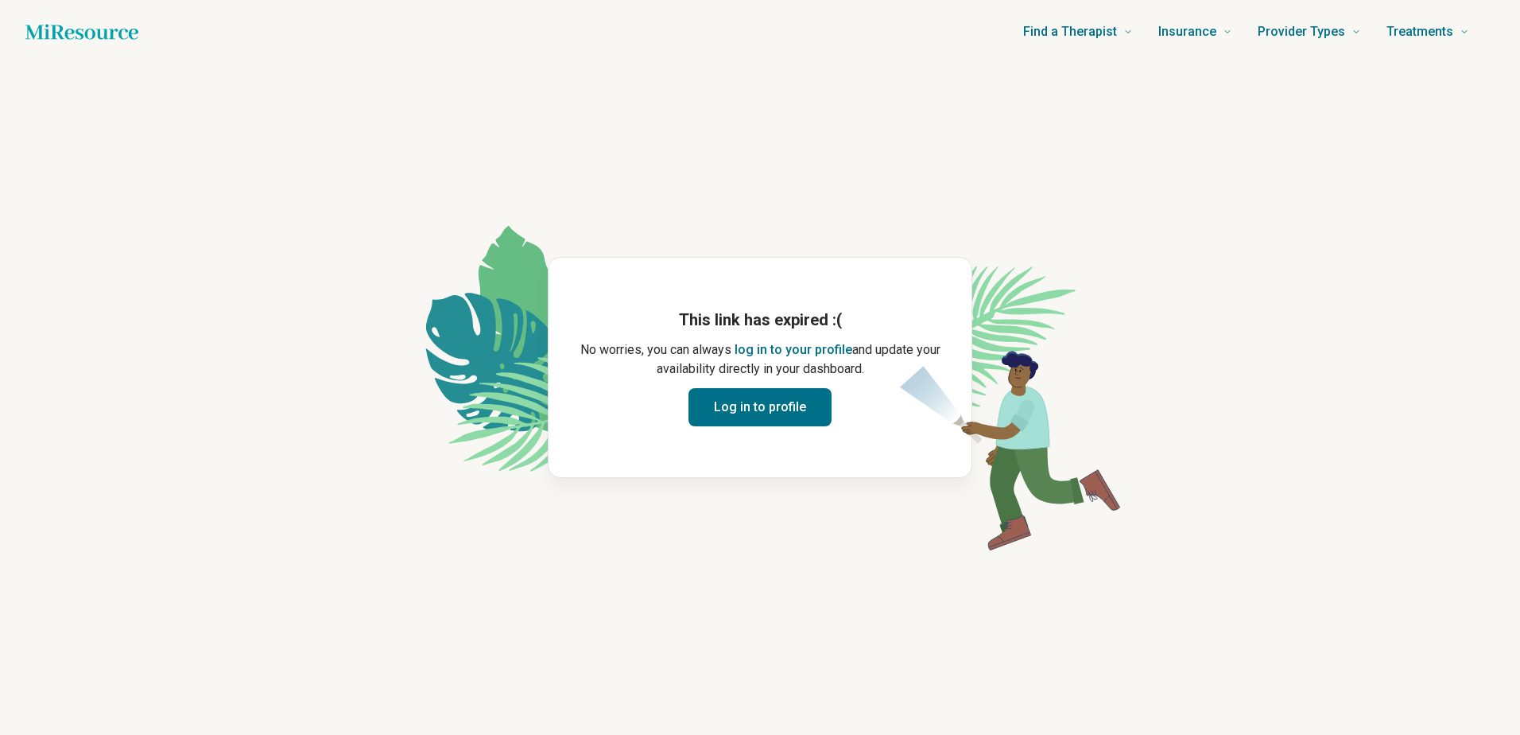 The width and height of the screenshot is (1520, 735). Describe the element at coordinates (760, 359) in the screenshot. I see `p: No worries, you can always and update your availability directly in your dashboard.` at that location.